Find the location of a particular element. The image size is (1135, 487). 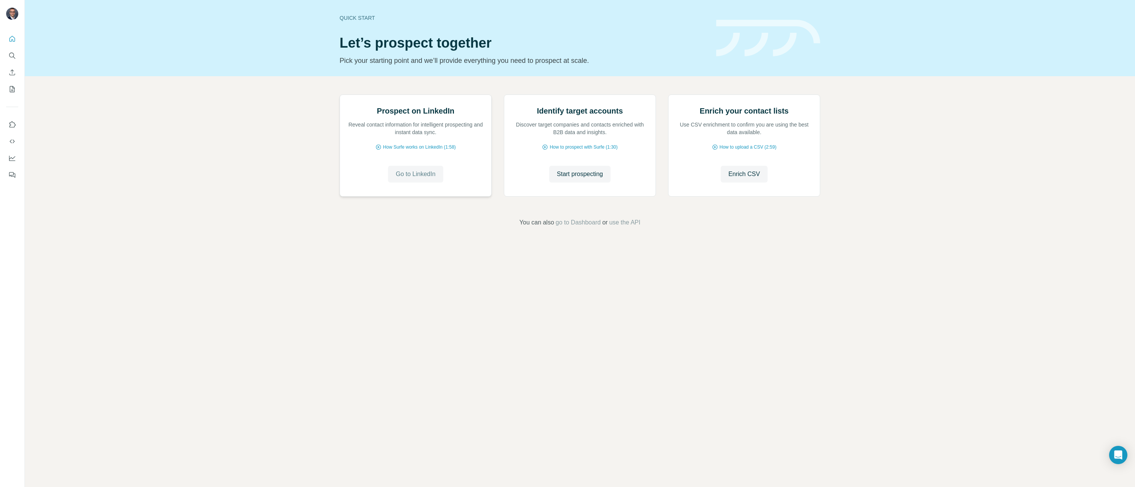

button: Search is located at coordinates (12, 56).